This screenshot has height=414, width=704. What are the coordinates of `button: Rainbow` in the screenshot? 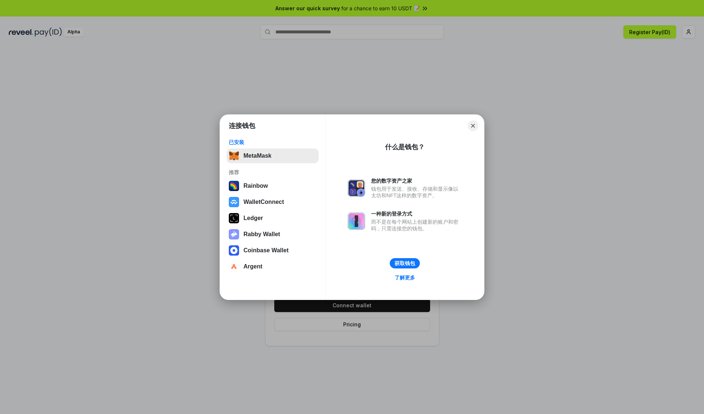 It's located at (272, 186).